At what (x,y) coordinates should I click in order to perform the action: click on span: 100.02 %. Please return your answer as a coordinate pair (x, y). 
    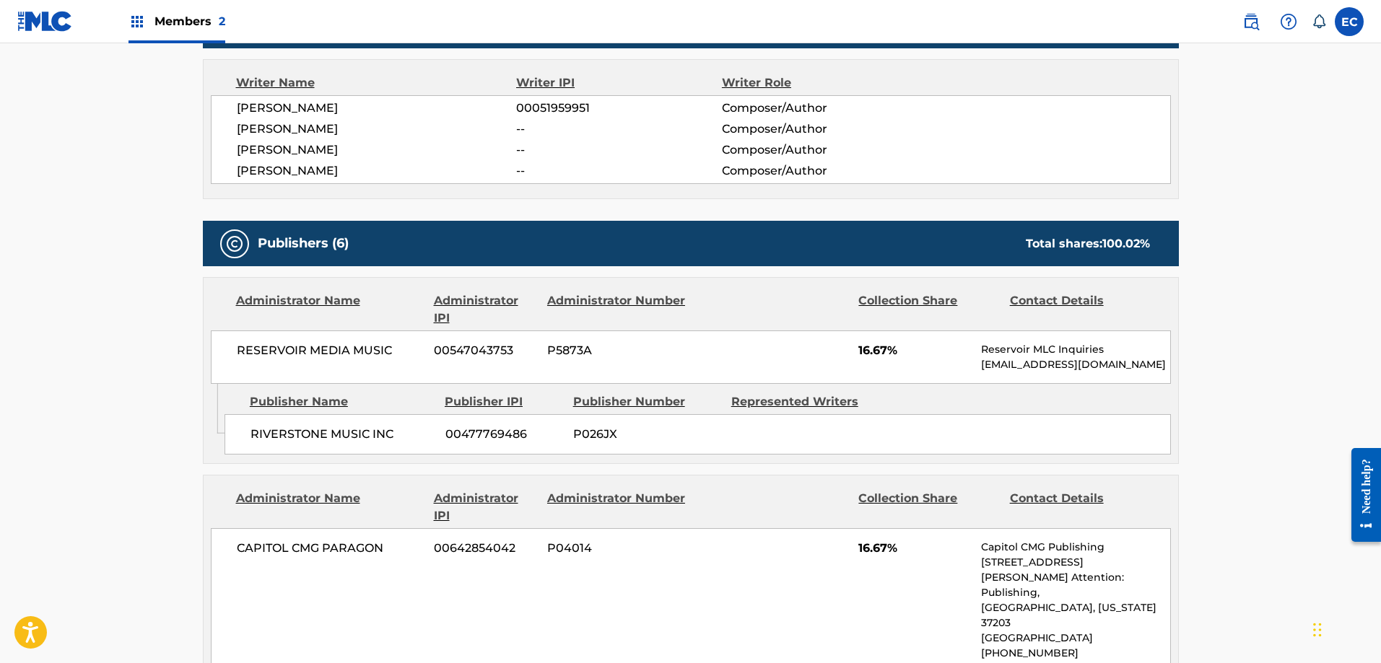
    Looking at the image, I should click on (1126, 243).